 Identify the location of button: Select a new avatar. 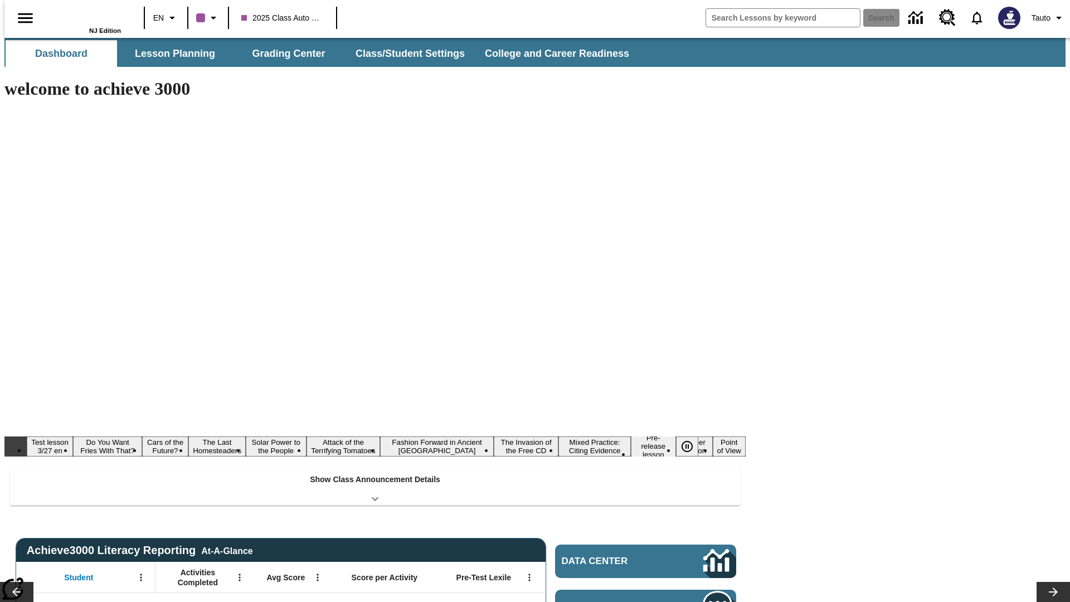
(1009, 18).